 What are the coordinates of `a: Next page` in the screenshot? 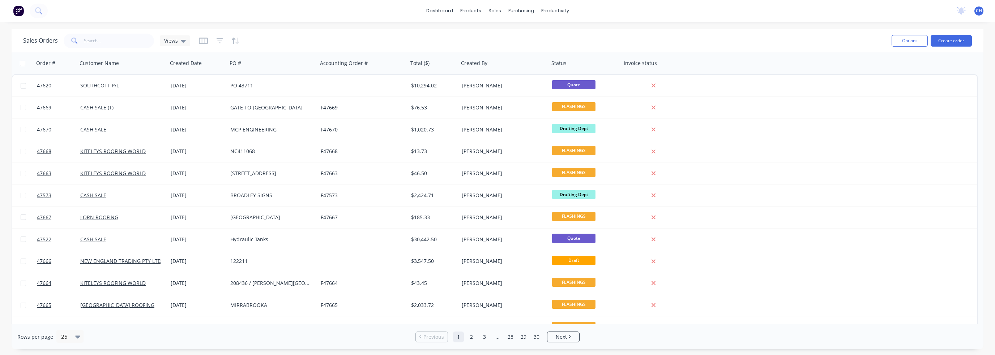 It's located at (563, 337).